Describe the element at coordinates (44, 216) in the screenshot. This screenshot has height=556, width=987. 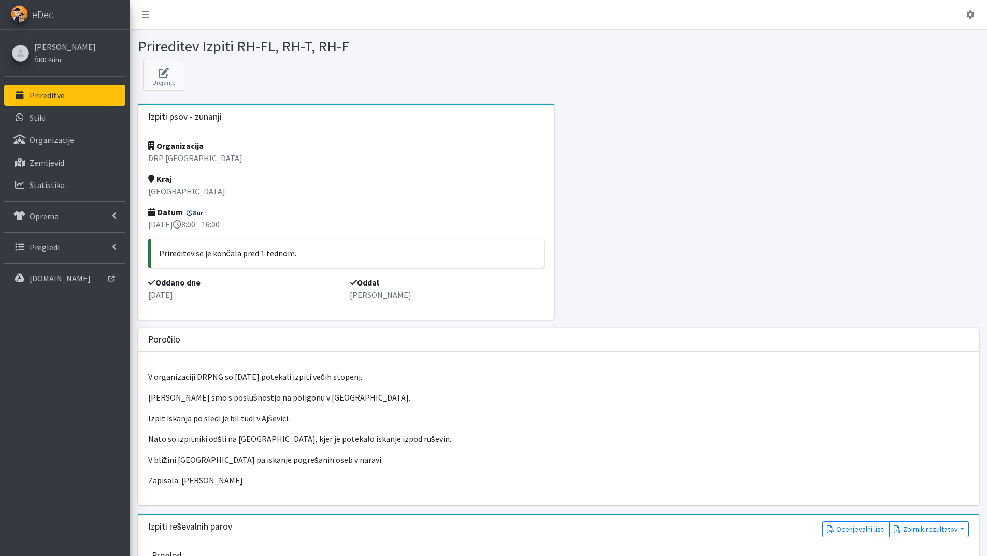
I see `p: Oprema` at that location.